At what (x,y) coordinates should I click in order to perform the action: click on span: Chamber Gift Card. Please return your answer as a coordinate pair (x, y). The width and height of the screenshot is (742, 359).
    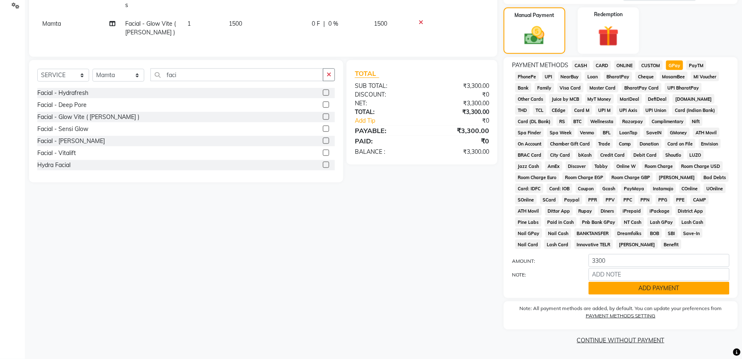
    Looking at the image, I should click on (570, 143).